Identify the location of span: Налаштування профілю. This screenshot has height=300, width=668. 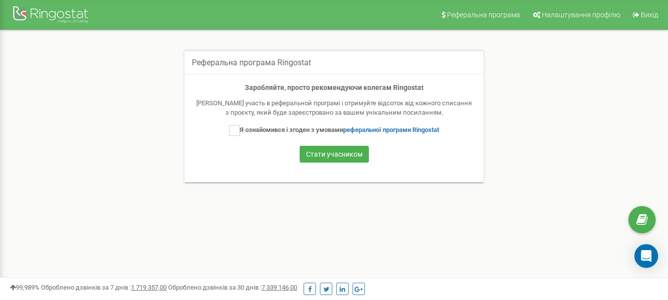
(581, 15).